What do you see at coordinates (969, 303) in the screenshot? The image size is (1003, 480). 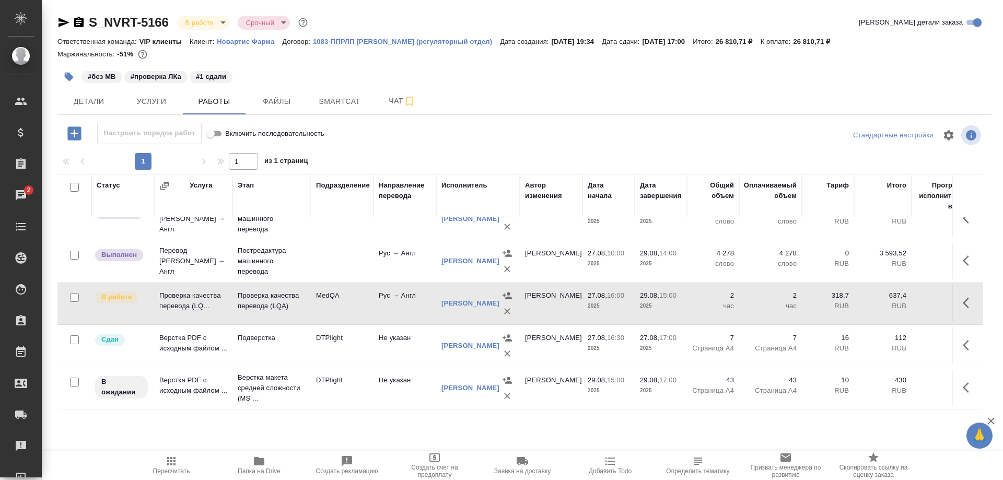 I see `button: Здесь прячутся важные кнопки` at bounding box center [969, 303].